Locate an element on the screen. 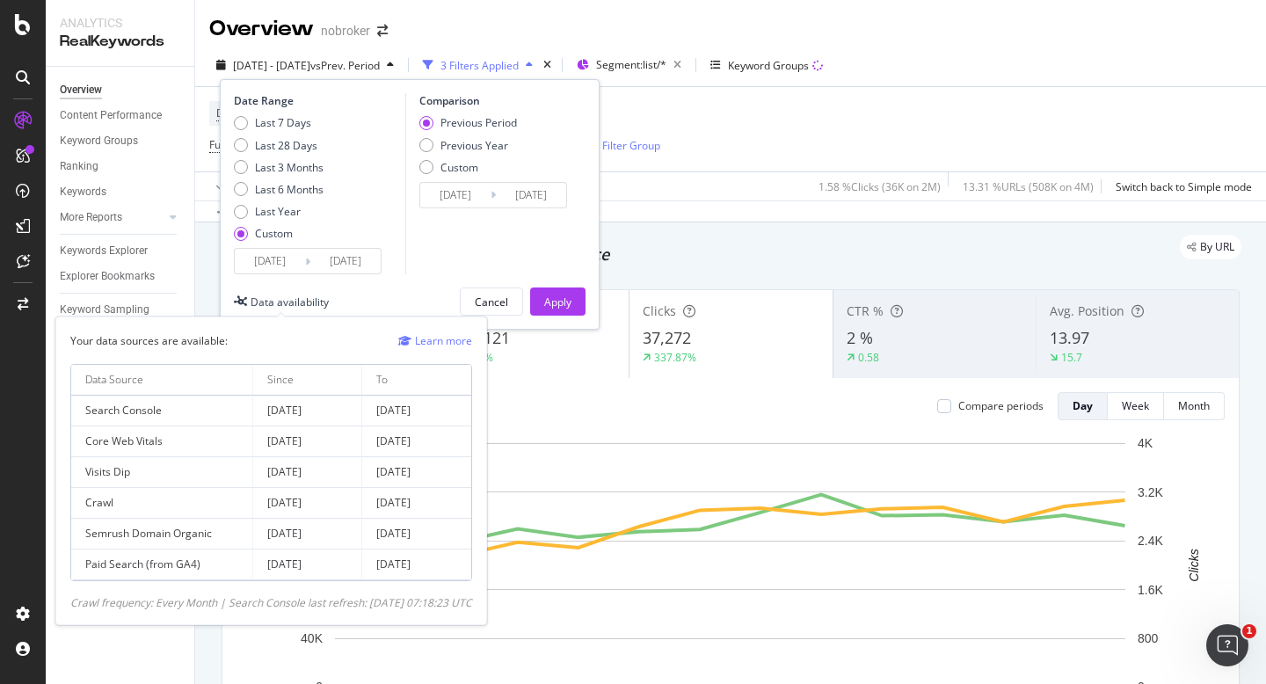 This screenshot has height=684, width=1266. div: 13.31 % URLs ( 508K on 4M ) is located at coordinates (1027, 186).